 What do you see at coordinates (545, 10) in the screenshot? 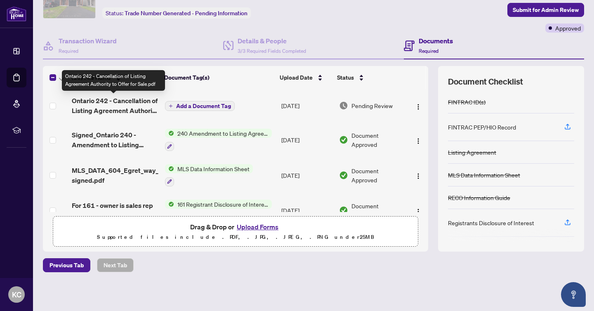
I see `span: Submit for Admin Review` at bounding box center [545, 10].